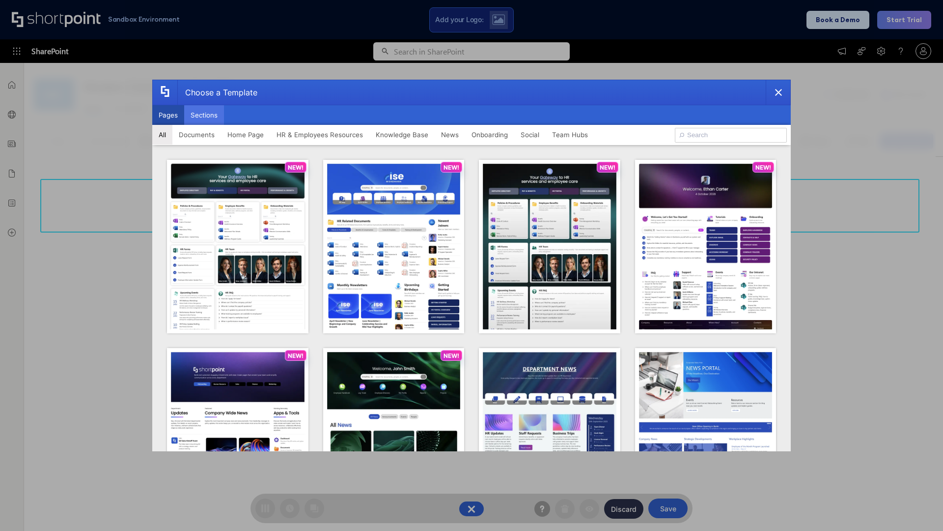 This screenshot has width=943, height=531. Describe the element at coordinates (162, 135) in the screenshot. I see `button: All` at that location.